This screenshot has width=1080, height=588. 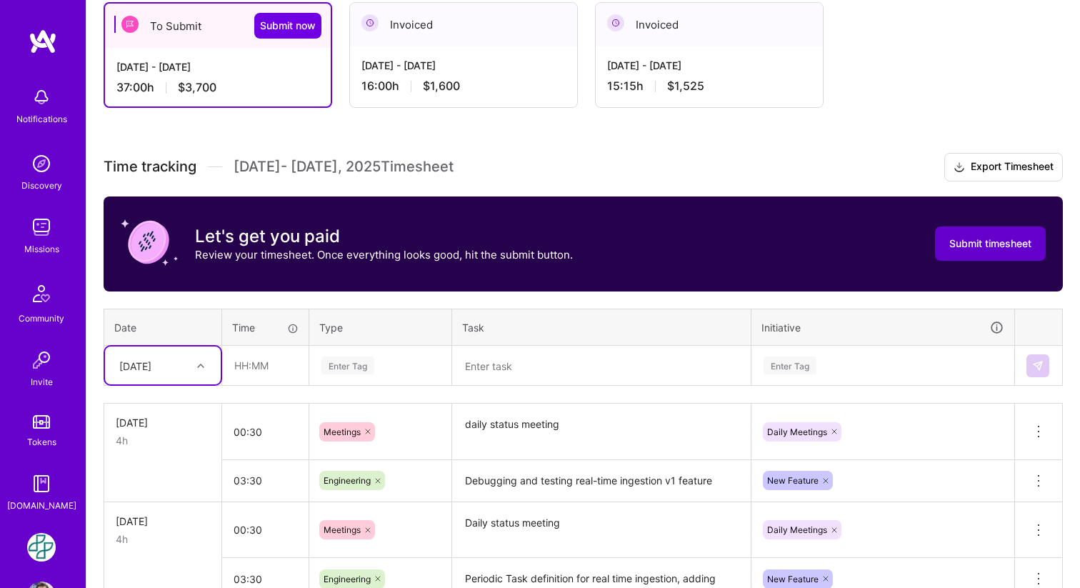 I want to click on img: teamwork, so click(x=41, y=227).